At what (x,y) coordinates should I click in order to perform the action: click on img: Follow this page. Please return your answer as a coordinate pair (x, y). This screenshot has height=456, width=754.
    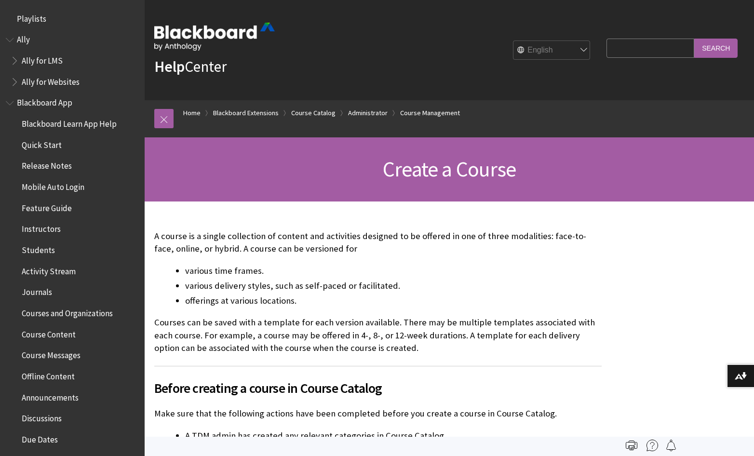
    Looking at the image, I should click on (671, 445).